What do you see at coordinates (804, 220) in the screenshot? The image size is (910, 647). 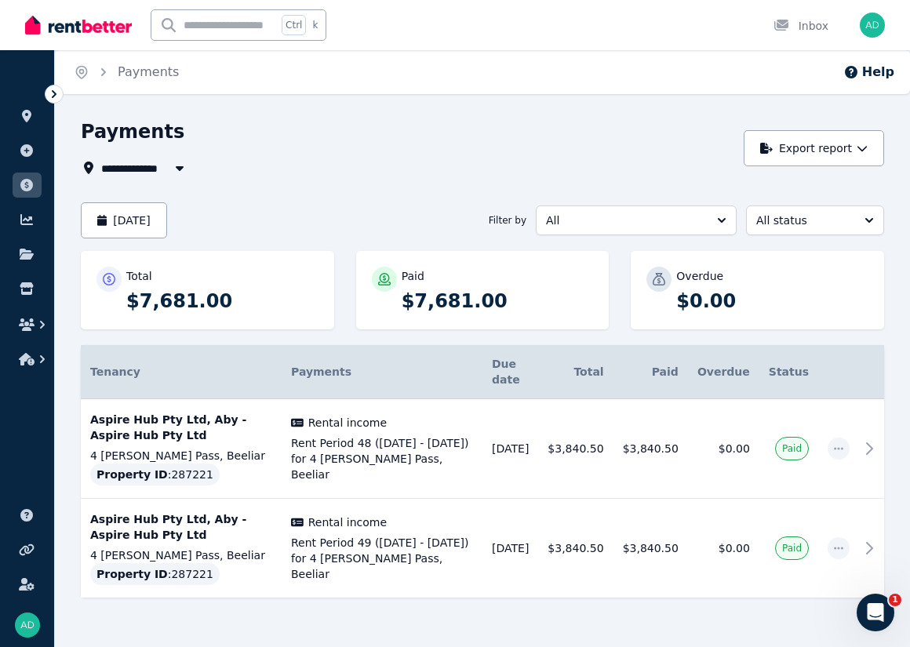 I see `span: All status` at bounding box center [804, 220].